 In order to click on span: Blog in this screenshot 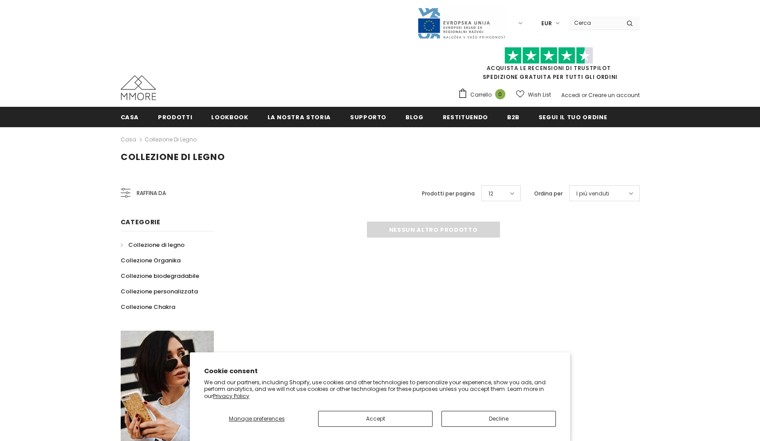, I will do `click(414, 117)`.